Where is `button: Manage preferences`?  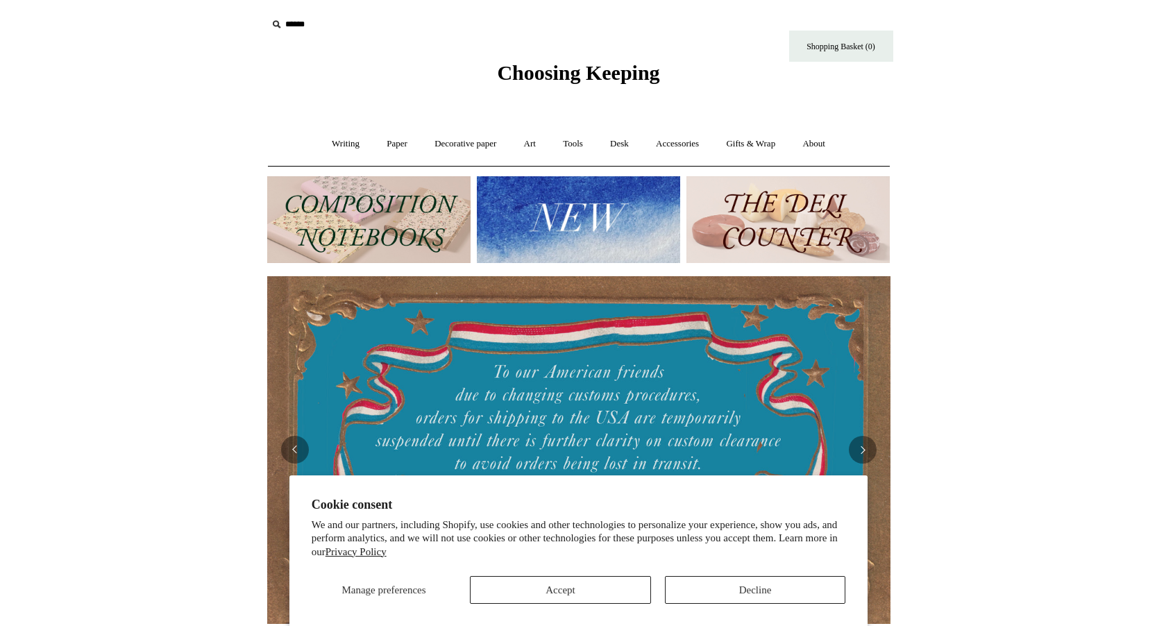 button: Manage preferences is located at coordinates (384, 590).